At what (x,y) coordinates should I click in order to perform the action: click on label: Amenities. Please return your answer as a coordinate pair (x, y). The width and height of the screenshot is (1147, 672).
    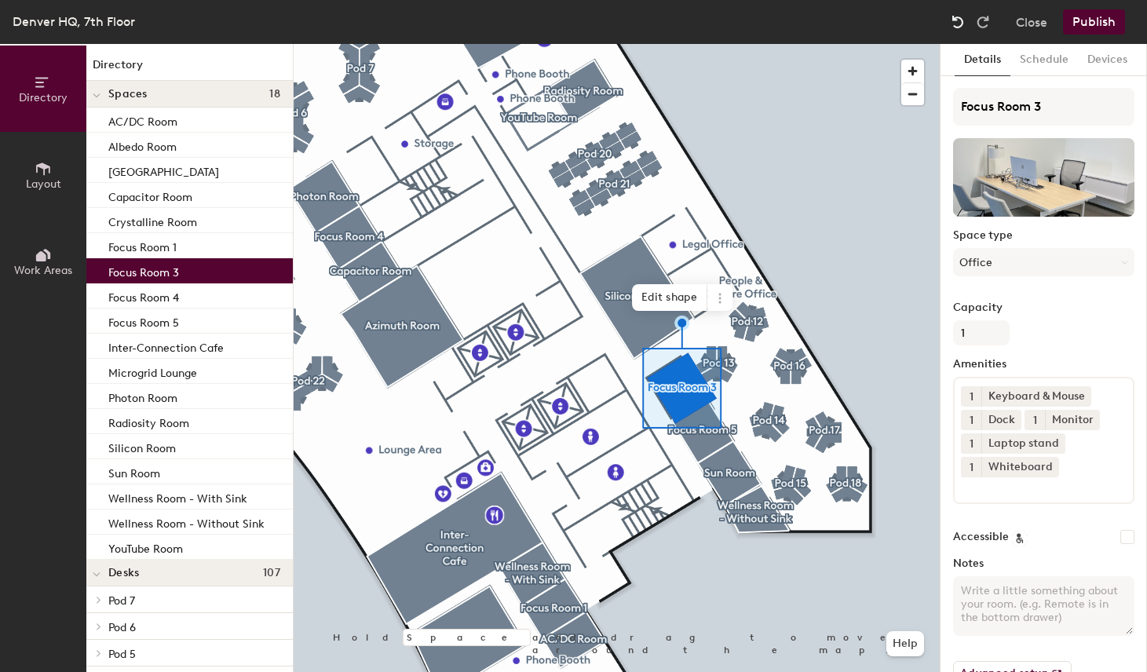
    Looking at the image, I should click on (1044, 364).